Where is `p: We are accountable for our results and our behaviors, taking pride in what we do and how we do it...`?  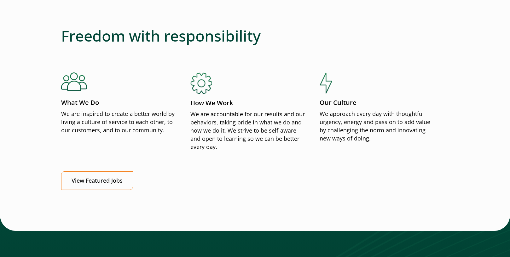 p: We are accountable for our results and our behaviors, taking pride in what we do and how we do it... is located at coordinates (248, 131).